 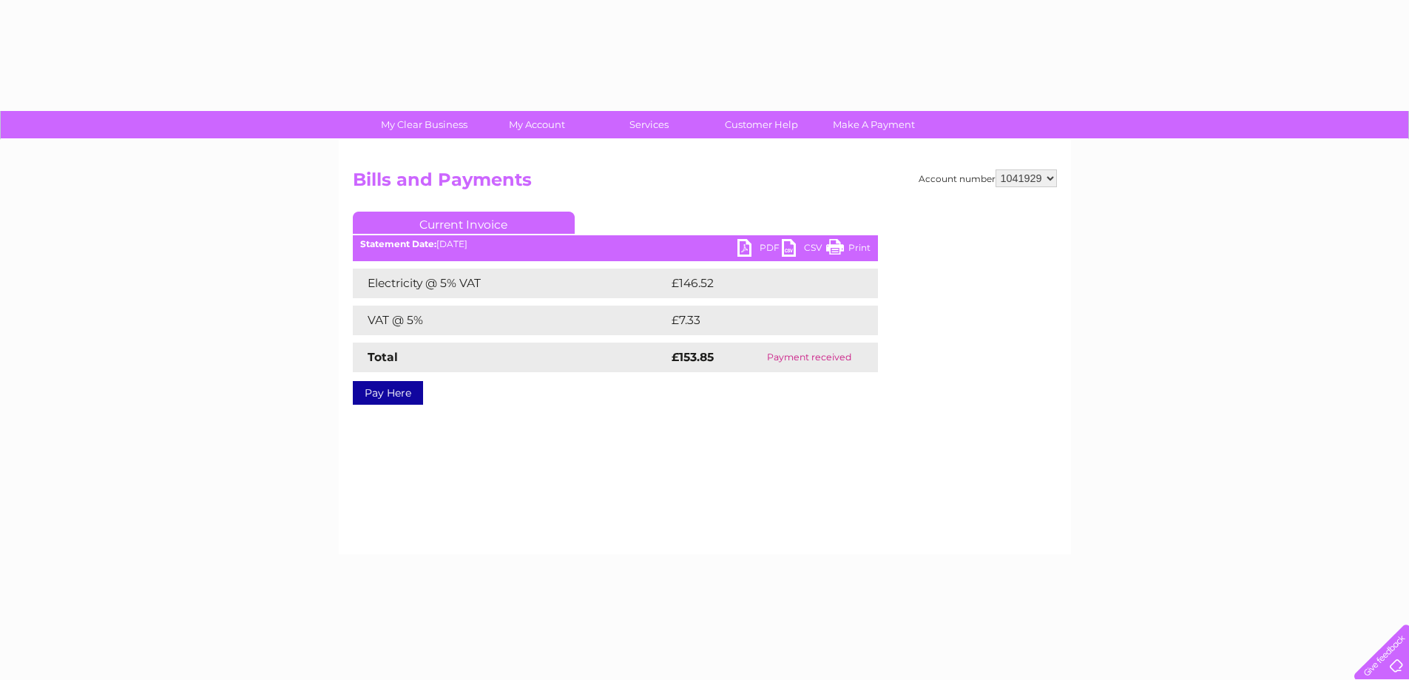 What do you see at coordinates (987, 178) in the screenshot?
I see `div: Account number` at bounding box center [987, 178].